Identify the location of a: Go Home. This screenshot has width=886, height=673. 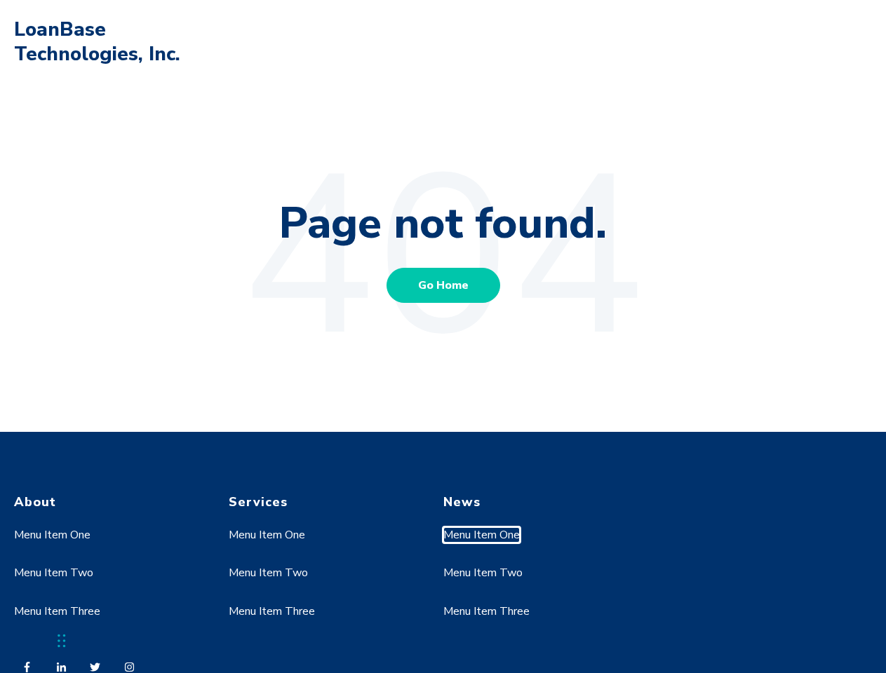
(443, 286).